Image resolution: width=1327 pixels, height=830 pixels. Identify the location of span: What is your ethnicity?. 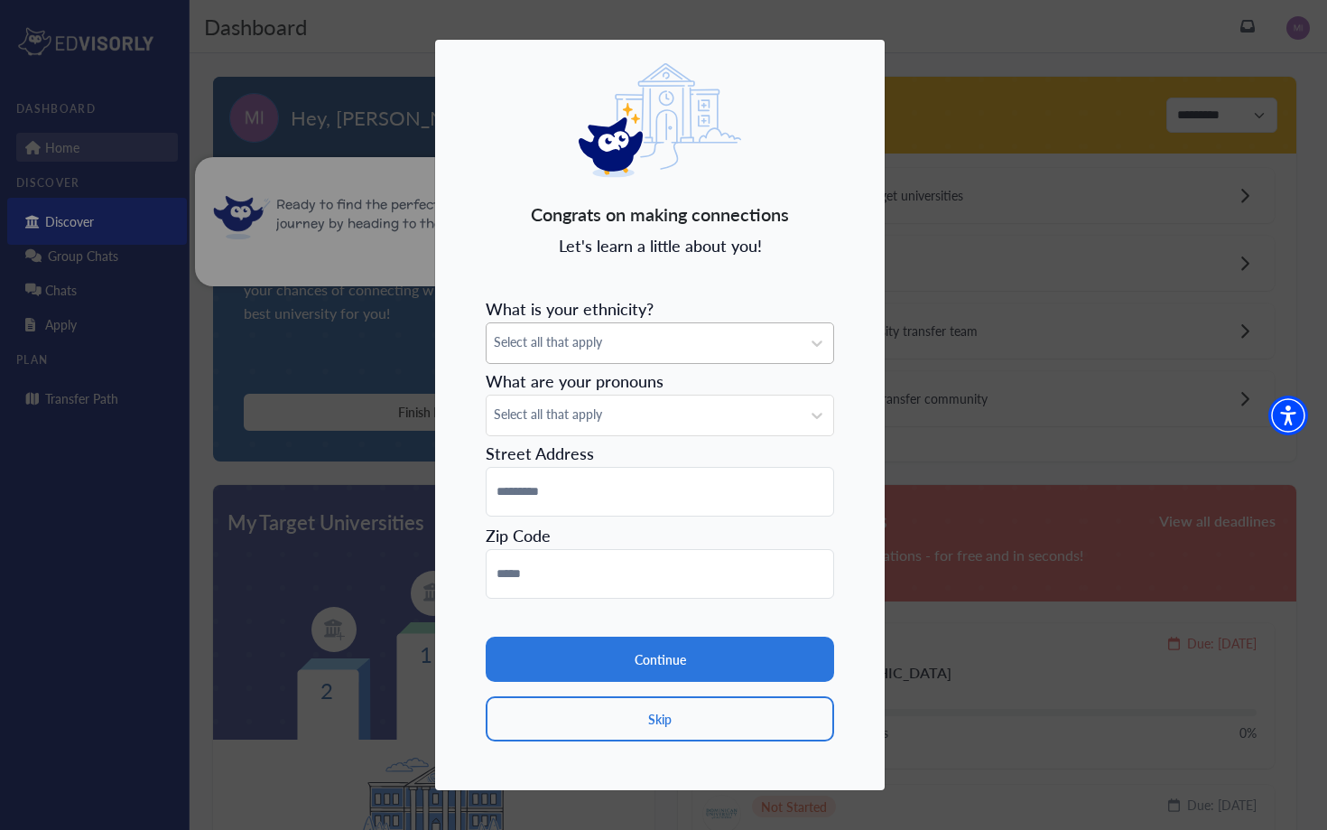
(570, 308).